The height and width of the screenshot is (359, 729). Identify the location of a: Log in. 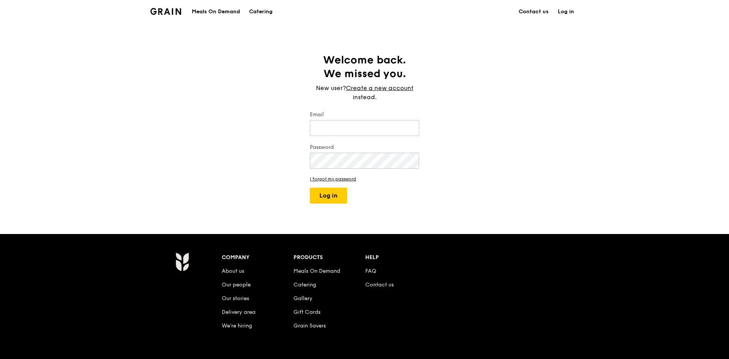
(566, 12).